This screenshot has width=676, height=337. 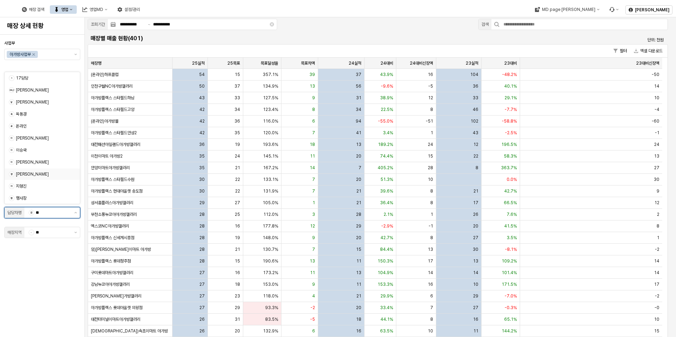 I want to click on div: Remove 아가방사업부, so click(x=34, y=54).